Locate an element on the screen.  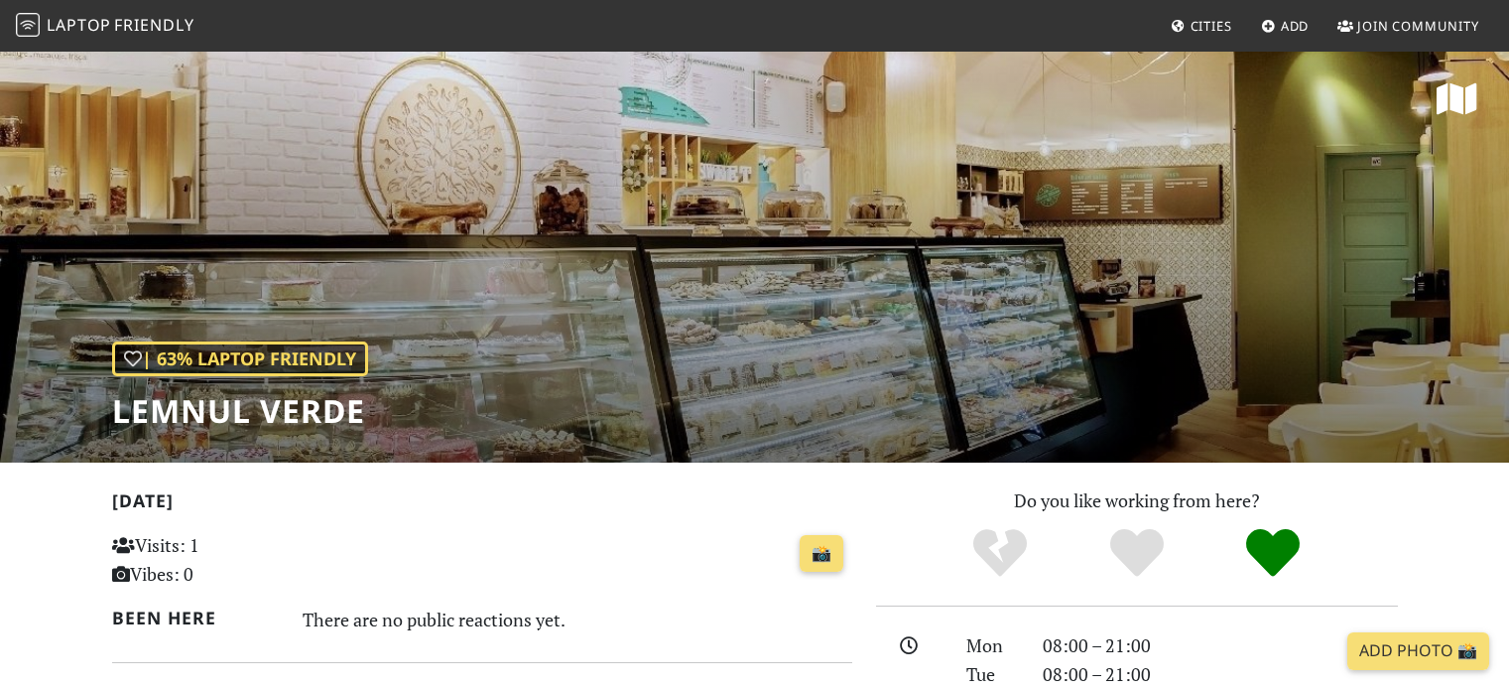
span: Friendly is located at coordinates (154, 25).